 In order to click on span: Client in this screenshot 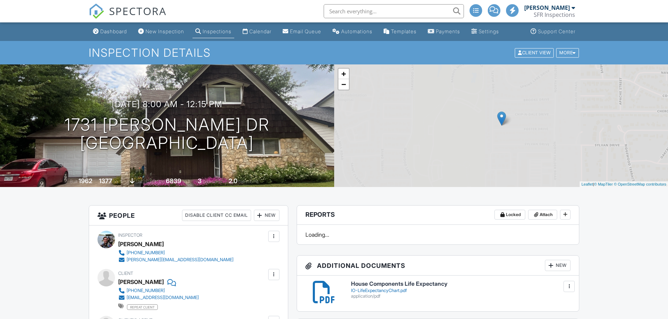, I will do `click(126, 273)`.